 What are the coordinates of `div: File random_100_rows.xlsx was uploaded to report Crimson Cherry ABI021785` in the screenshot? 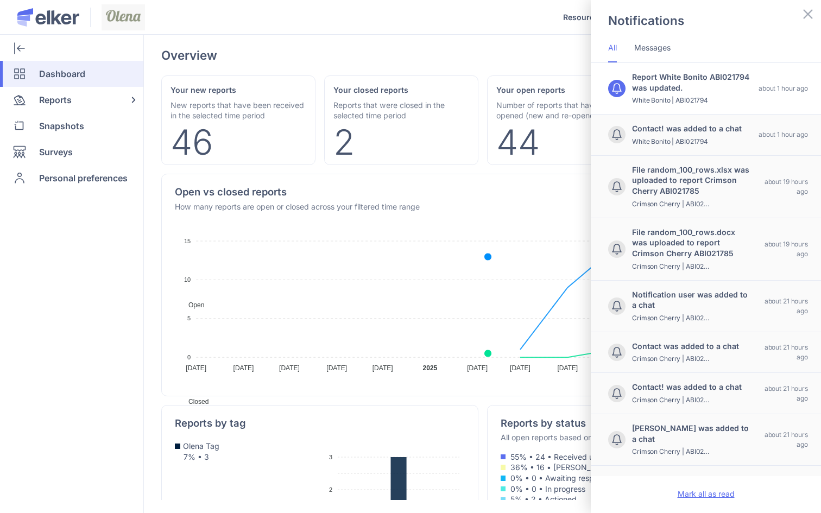 It's located at (692, 180).